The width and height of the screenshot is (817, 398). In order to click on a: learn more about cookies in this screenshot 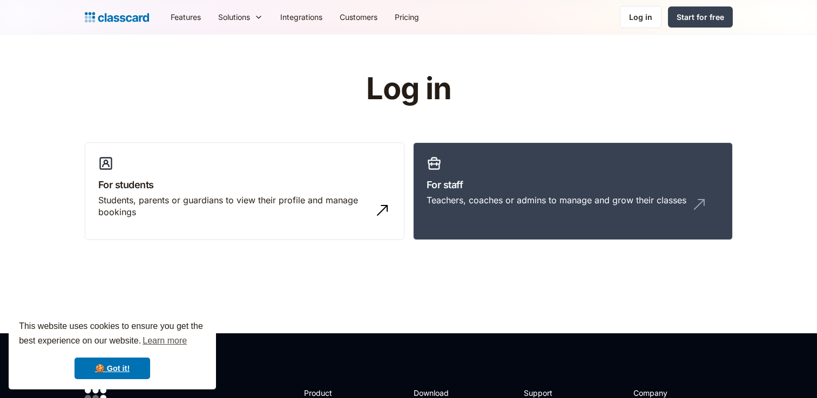, I will do `click(165, 341)`.